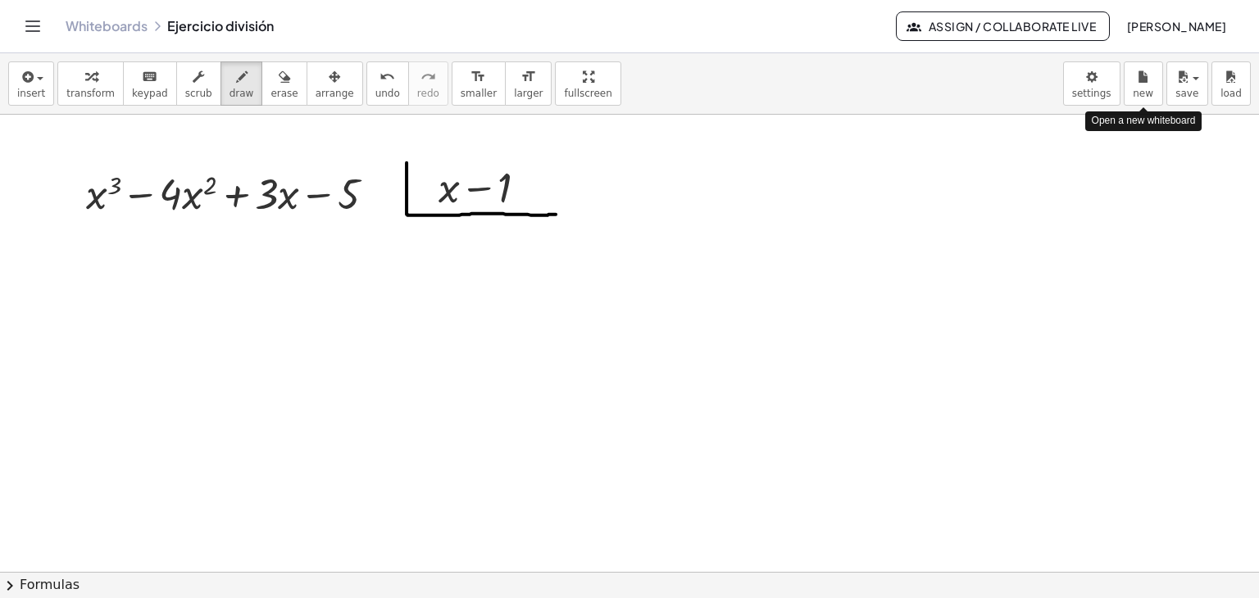 The height and width of the screenshot is (598, 1259). What do you see at coordinates (31, 84) in the screenshot?
I see `button: insert` at bounding box center [31, 84].